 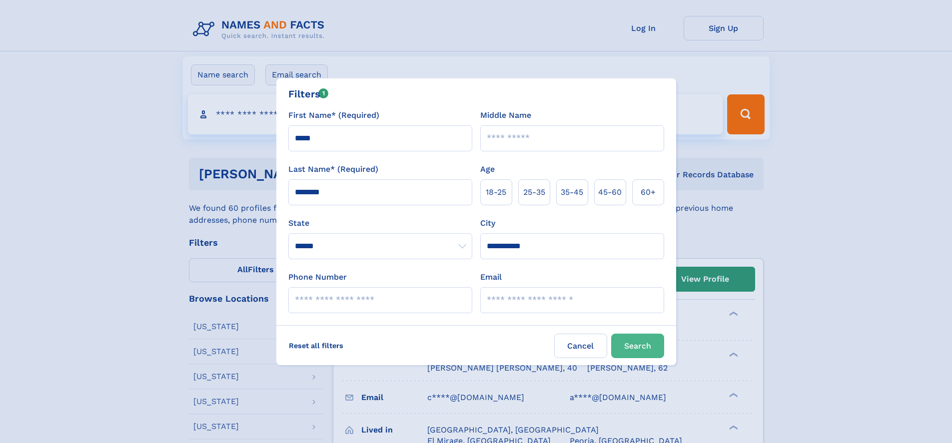 I want to click on label: State, so click(x=380, y=223).